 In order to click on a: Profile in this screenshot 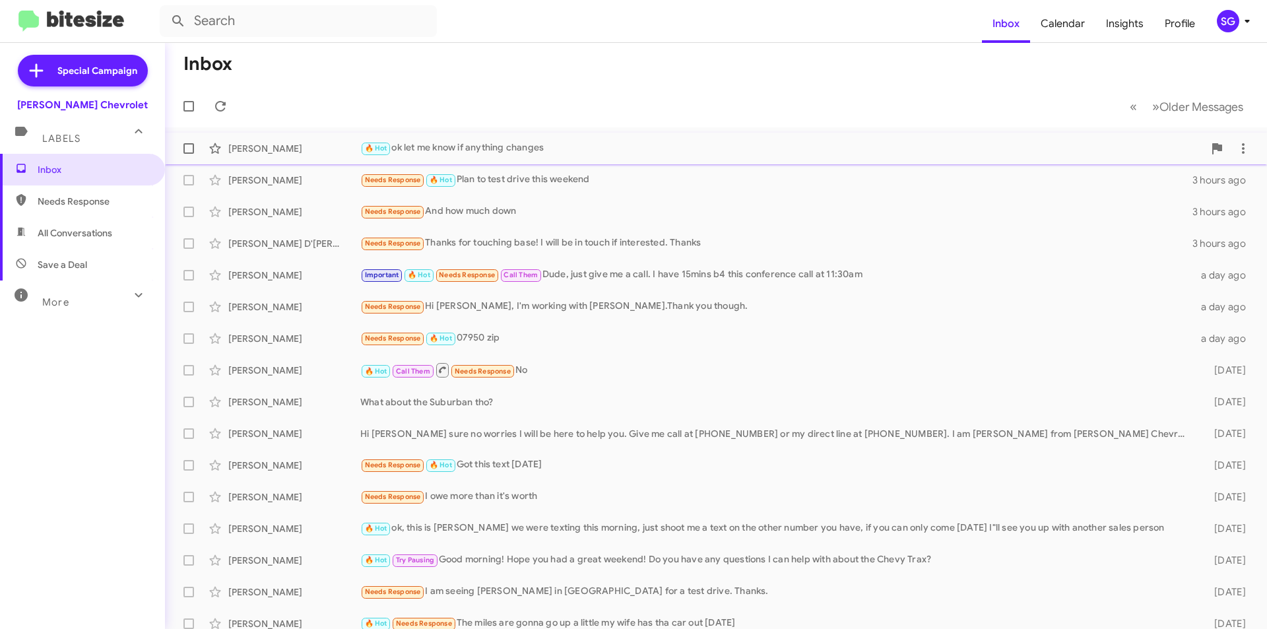, I will do `click(1180, 24)`.